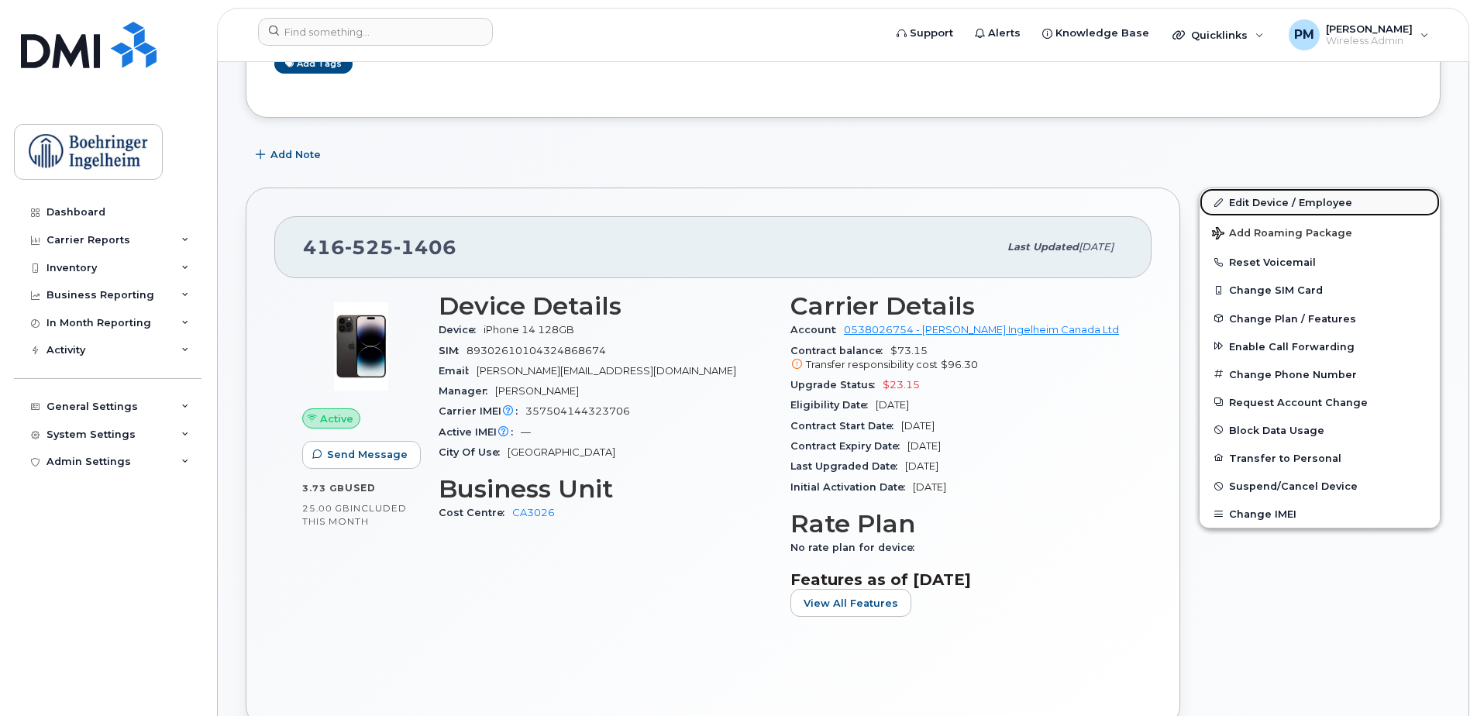  What do you see at coordinates (845, 425) in the screenshot?
I see `span: Contract Start Date` at bounding box center [845, 425].